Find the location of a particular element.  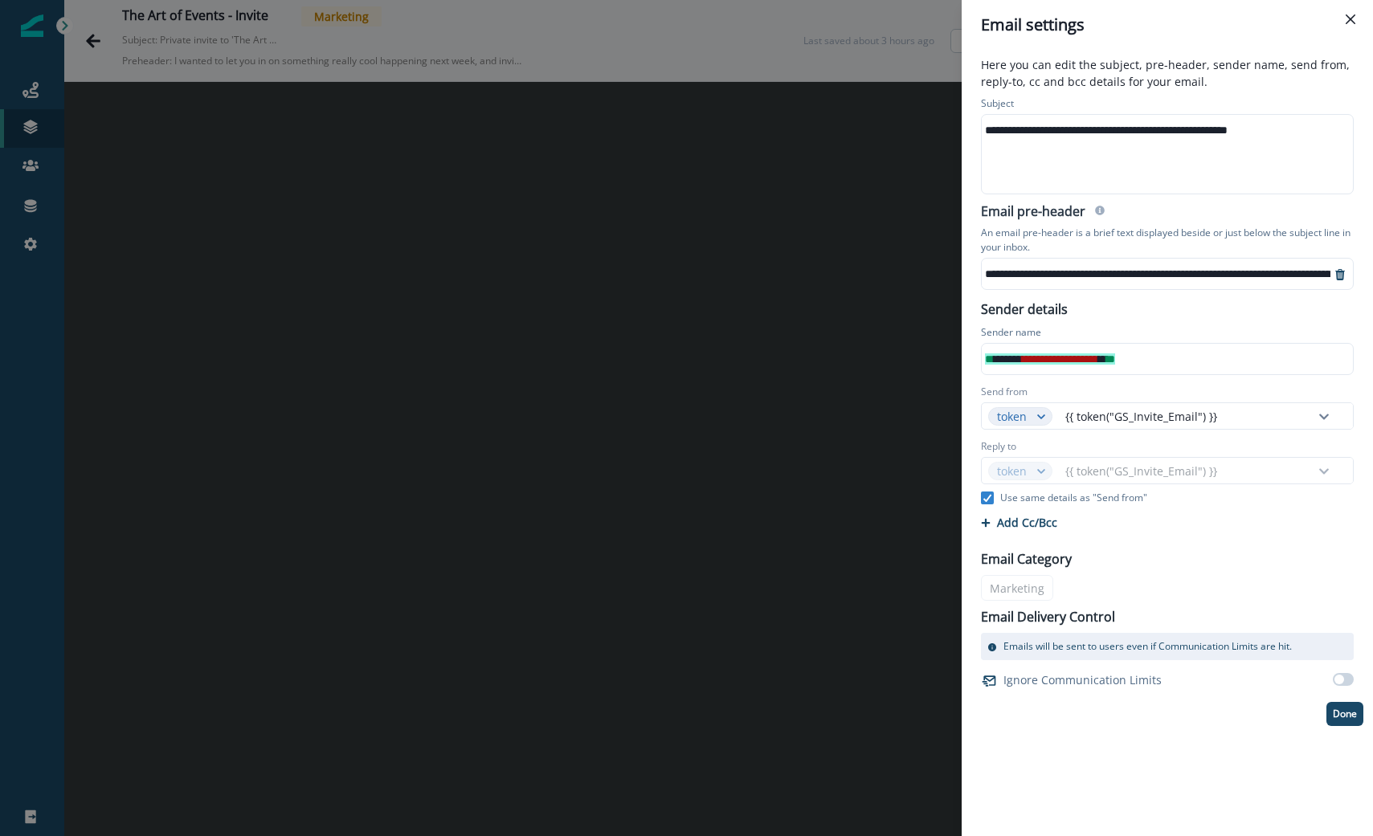

p: Subject is located at coordinates (997, 105).